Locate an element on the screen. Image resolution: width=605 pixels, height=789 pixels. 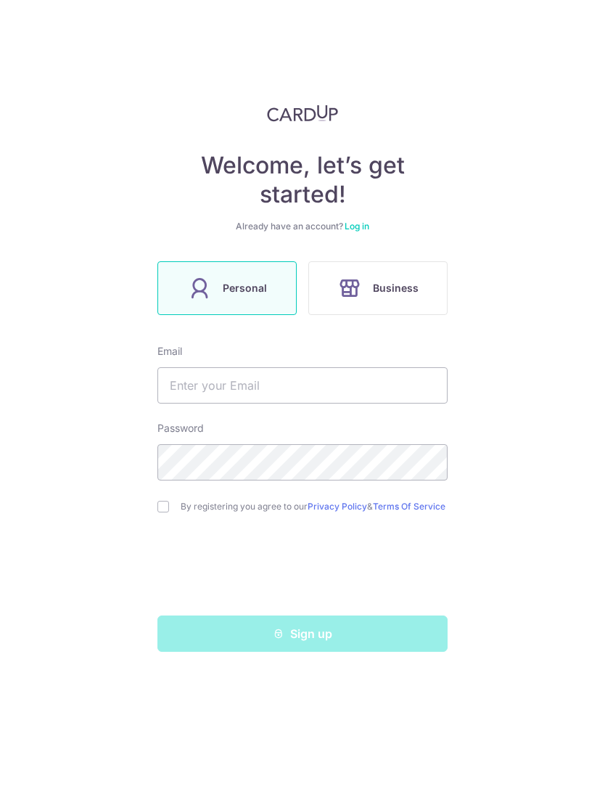
label: Password is located at coordinates (181, 428).